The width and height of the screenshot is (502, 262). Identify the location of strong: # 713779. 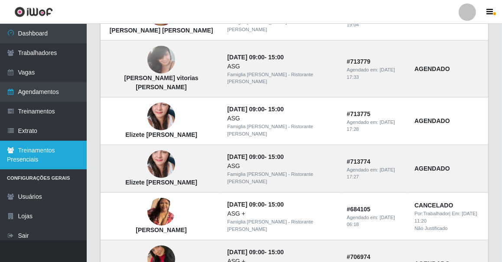
(358, 62).